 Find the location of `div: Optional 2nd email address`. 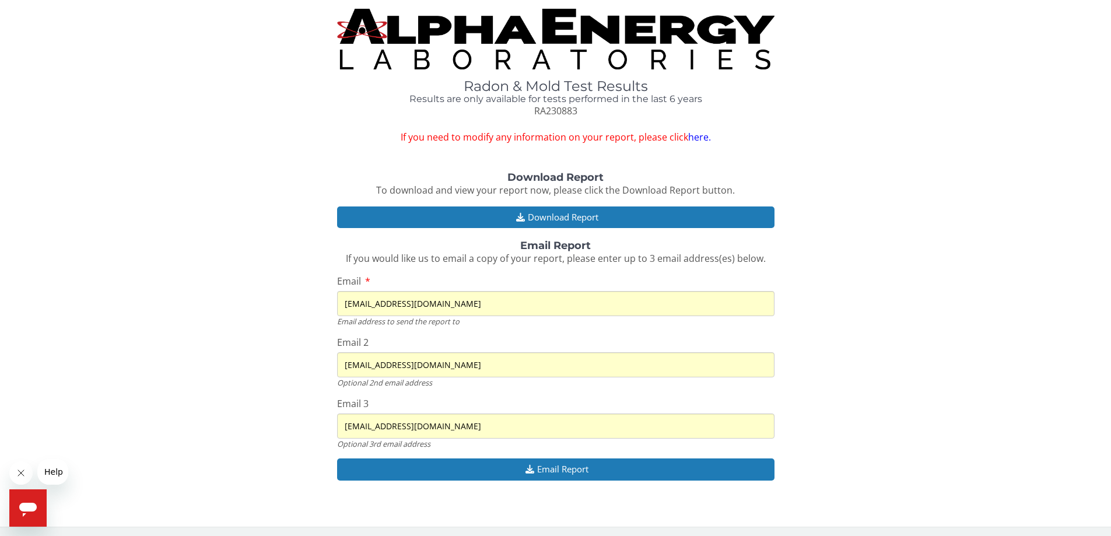

div: Optional 2nd email address is located at coordinates (556, 383).